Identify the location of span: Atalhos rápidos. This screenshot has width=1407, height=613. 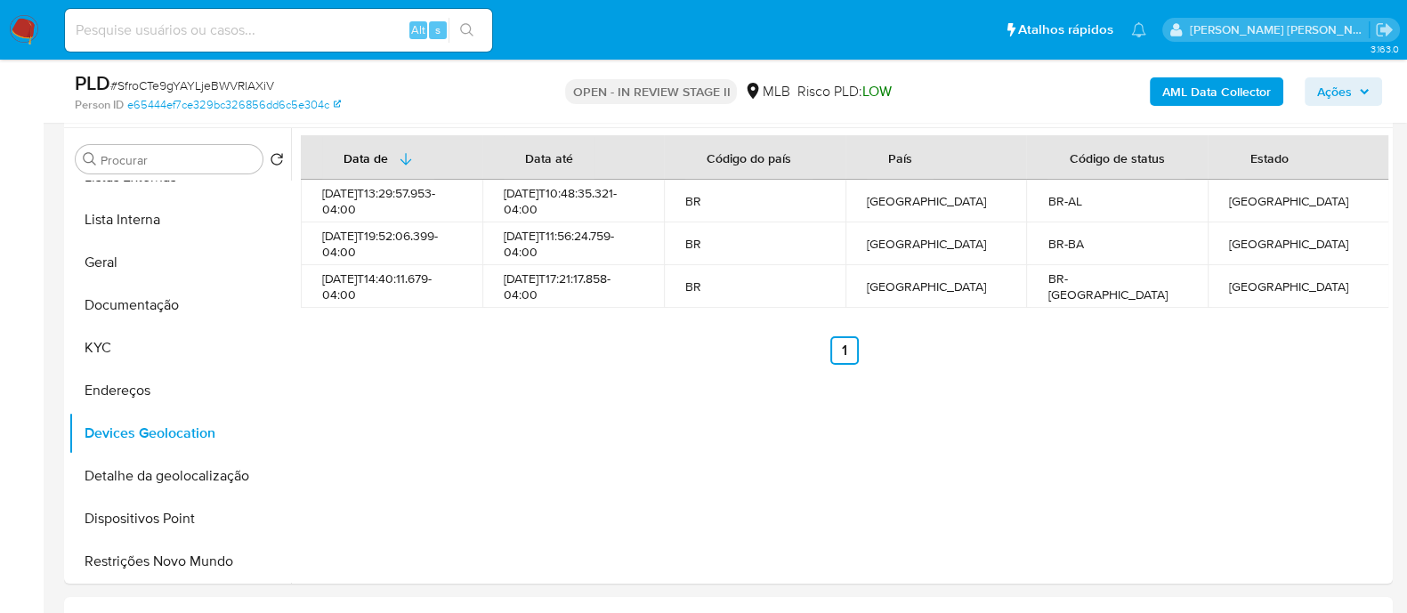
(1065, 29).